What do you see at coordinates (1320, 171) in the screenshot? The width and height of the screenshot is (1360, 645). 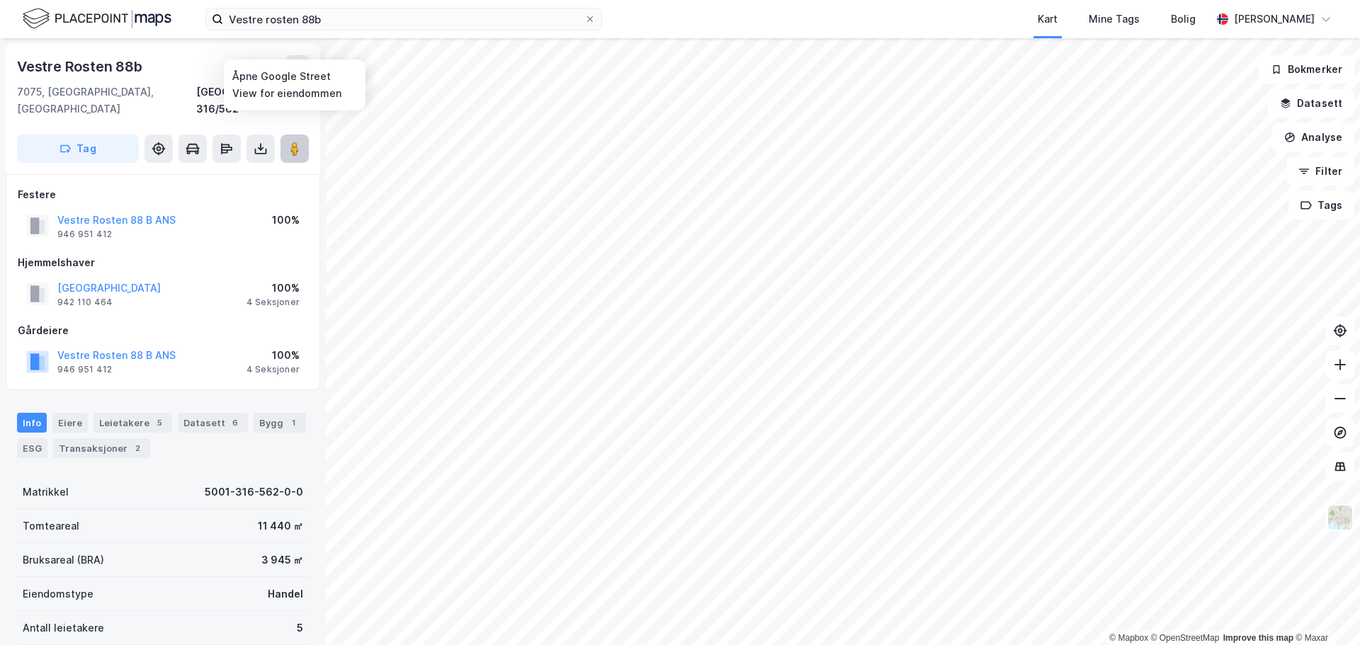 I see `button: Filter` at bounding box center [1320, 171].